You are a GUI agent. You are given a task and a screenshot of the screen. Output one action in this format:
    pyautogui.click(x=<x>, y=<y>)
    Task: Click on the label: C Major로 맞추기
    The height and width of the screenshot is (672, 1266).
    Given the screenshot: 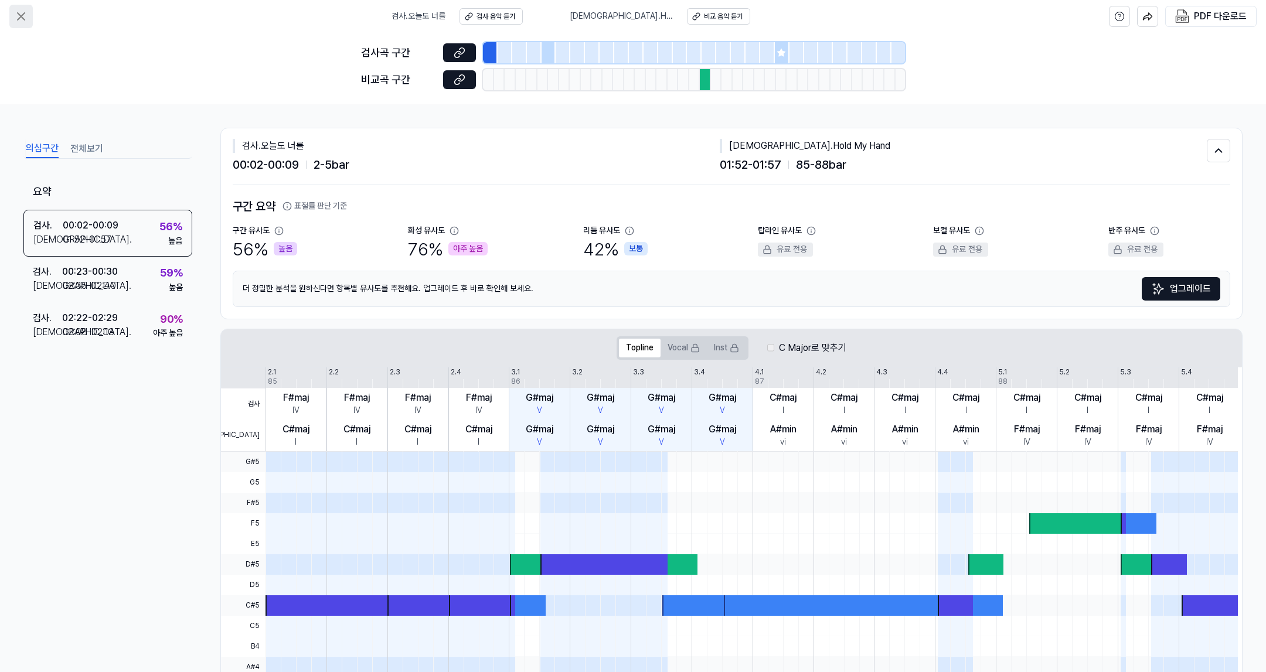 What is the action you would take?
    pyautogui.click(x=813, y=348)
    